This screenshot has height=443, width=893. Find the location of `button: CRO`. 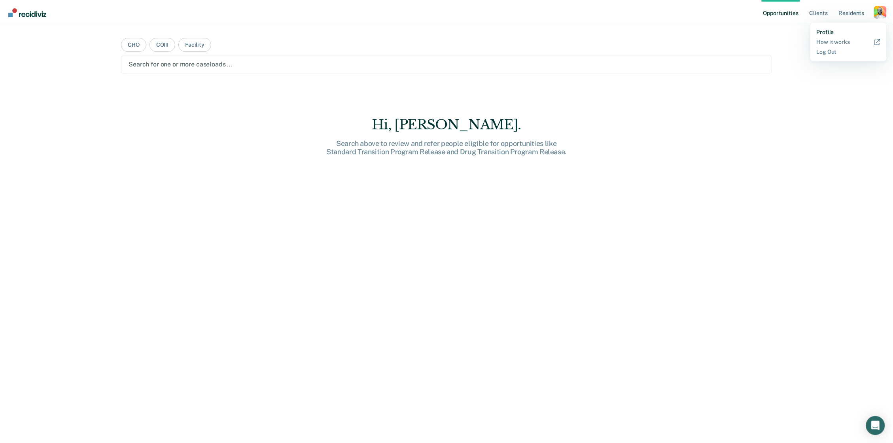

button: CRO is located at coordinates (134, 45).